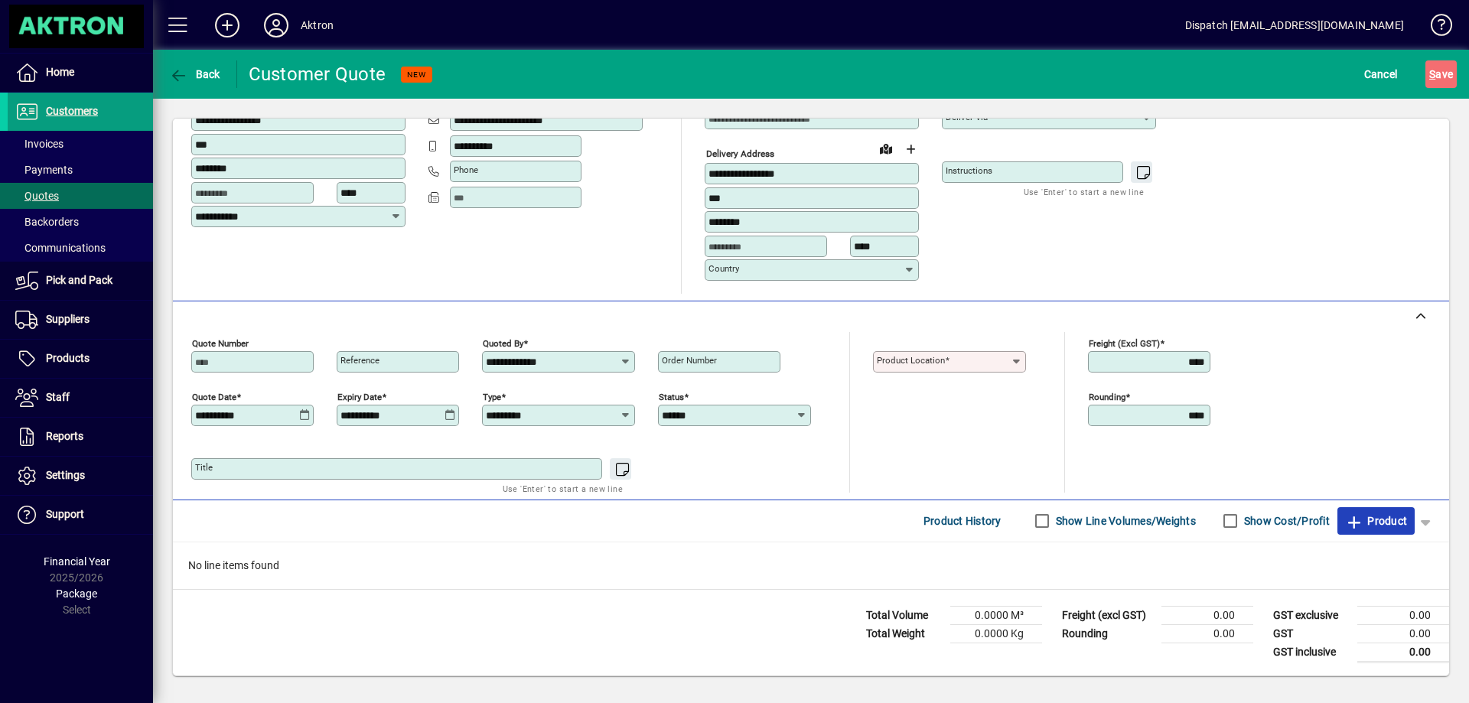 This screenshot has width=1469, height=703. I want to click on mat-label: Freight (excl GST), so click(1124, 343).